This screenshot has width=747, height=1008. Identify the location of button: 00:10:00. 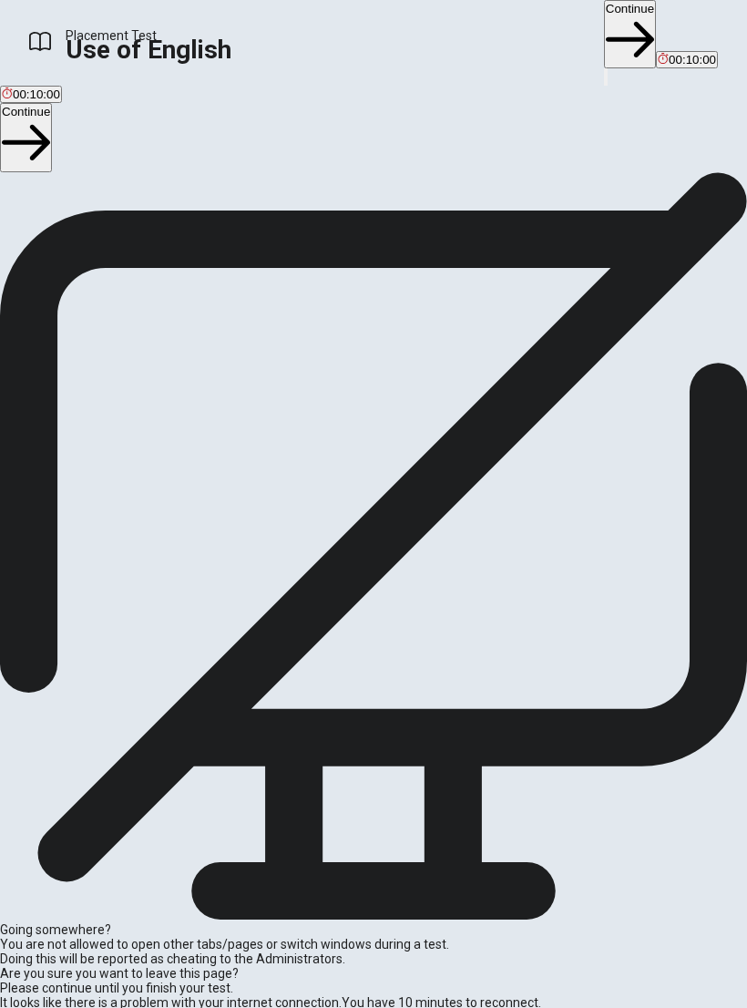
(687, 59).